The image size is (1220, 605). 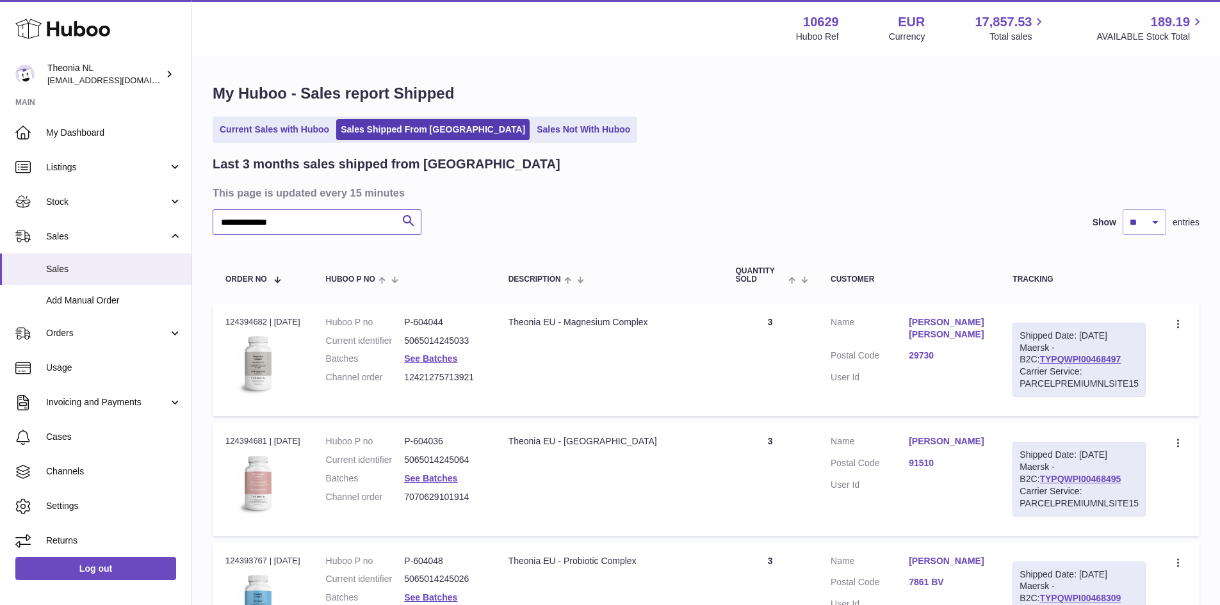 I want to click on img: 106291725893222.jpg, so click(x=257, y=484).